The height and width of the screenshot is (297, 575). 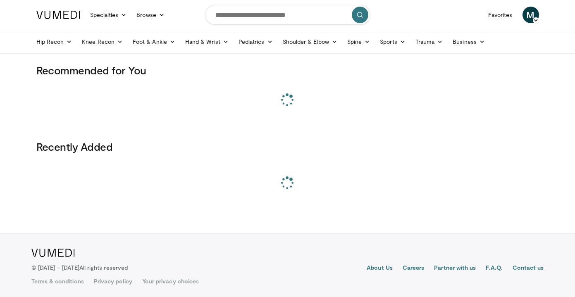 I want to click on a: Knee Recon, so click(x=102, y=42).